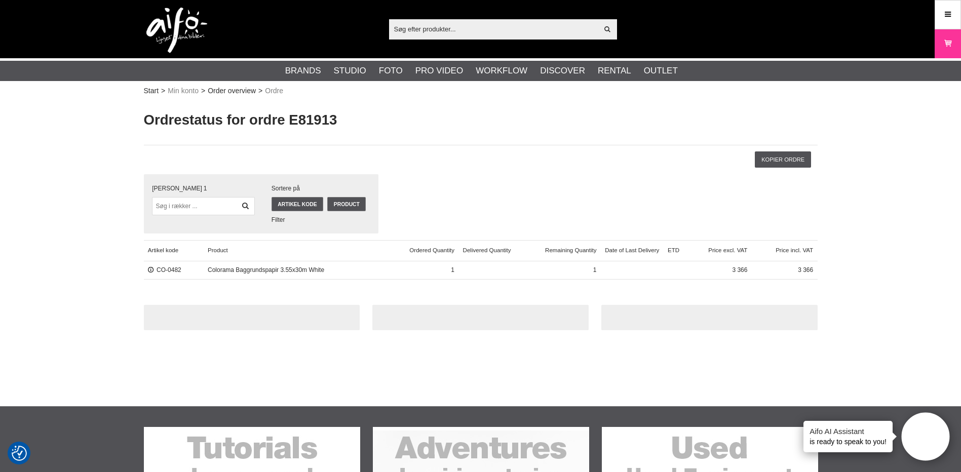 This screenshot has width=961, height=472. What do you see at coordinates (303, 71) in the screenshot?
I see `a: Brands` at bounding box center [303, 71].